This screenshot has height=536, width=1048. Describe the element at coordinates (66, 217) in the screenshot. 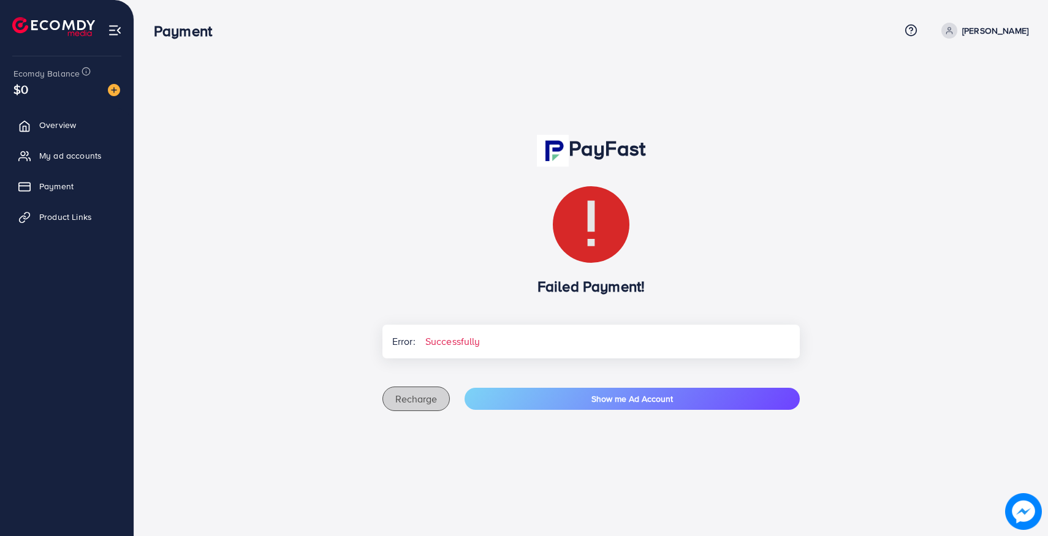

I see `span: Product Links` at that location.